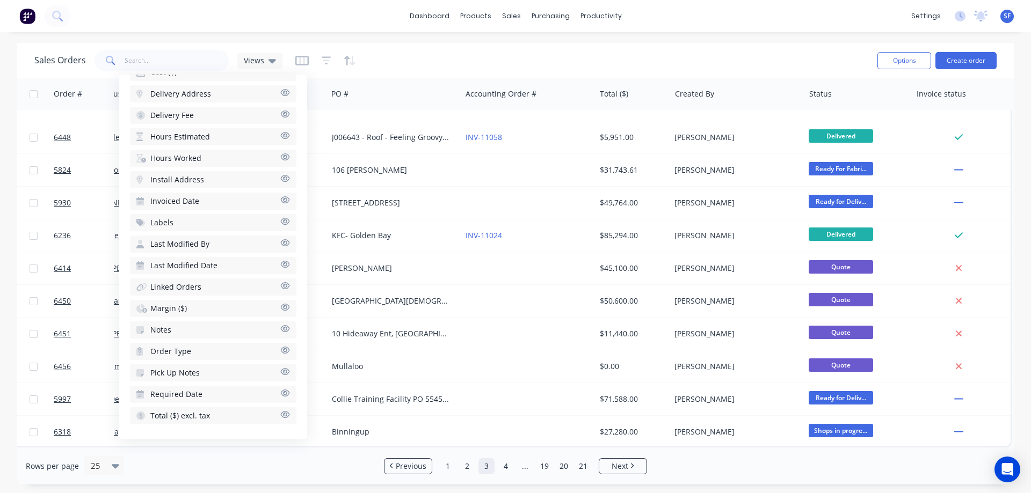  What do you see at coordinates (62, 268) in the screenshot?
I see `span: 6414` at bounding box center [62, 268].